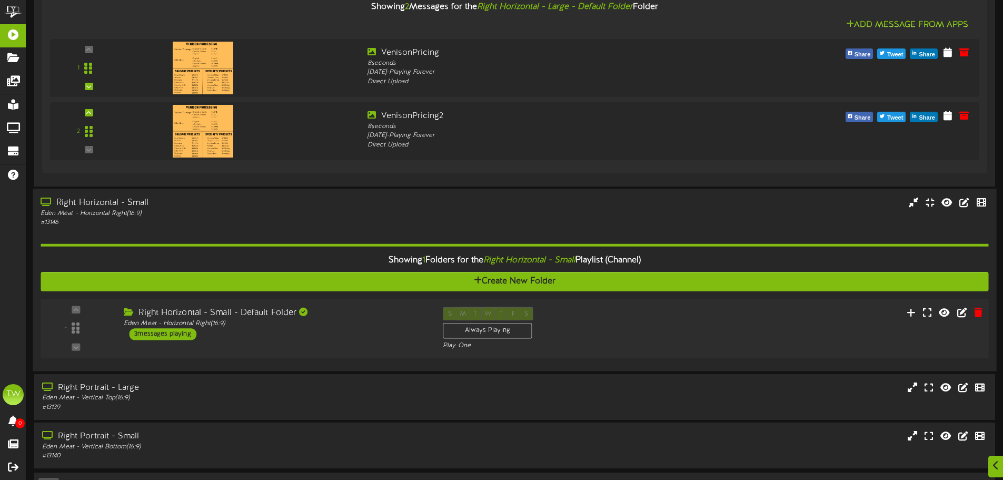  I want to click on div: Right Horizontal - Small, so click(233, 203).